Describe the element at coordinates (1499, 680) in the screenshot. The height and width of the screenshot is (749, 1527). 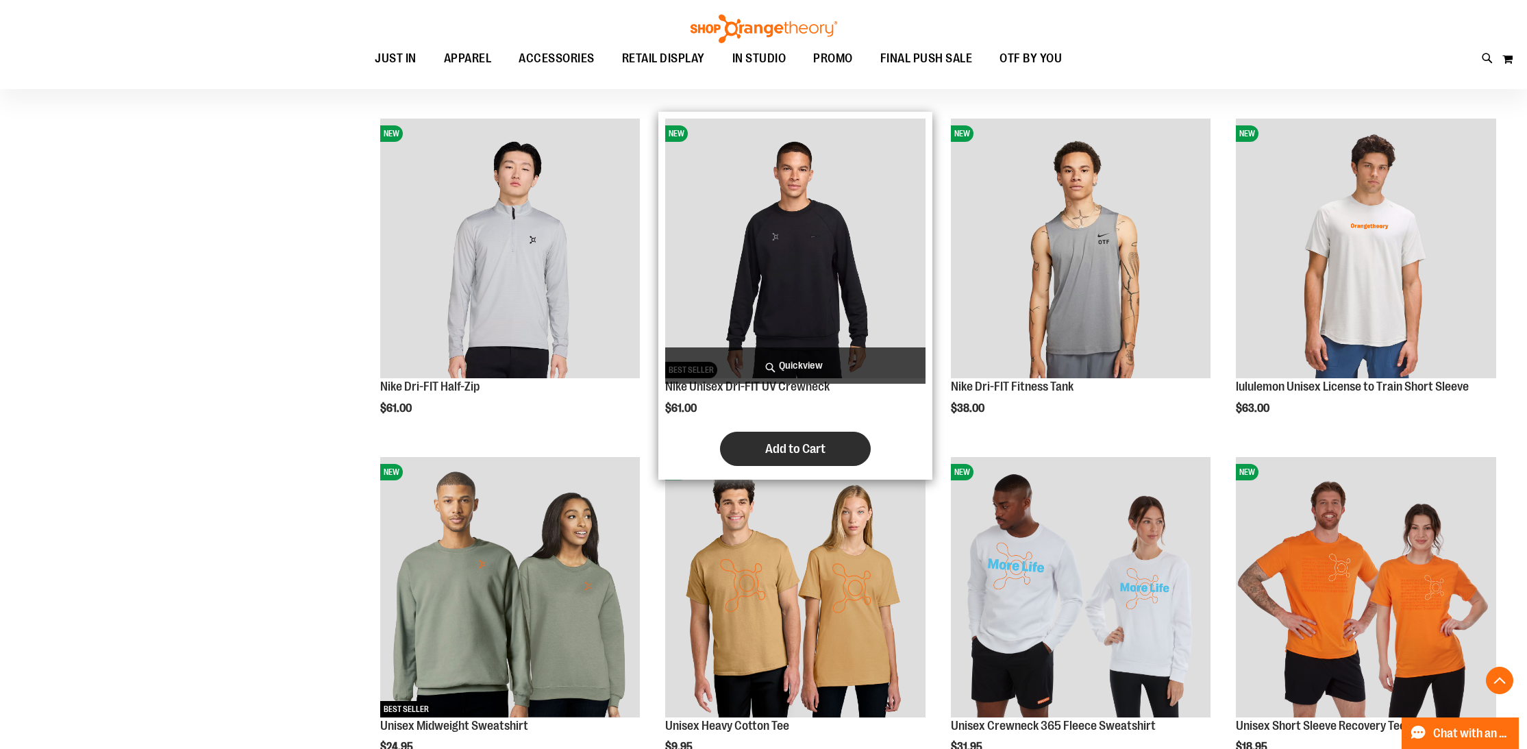
I see `button: Back To Top` at that location.